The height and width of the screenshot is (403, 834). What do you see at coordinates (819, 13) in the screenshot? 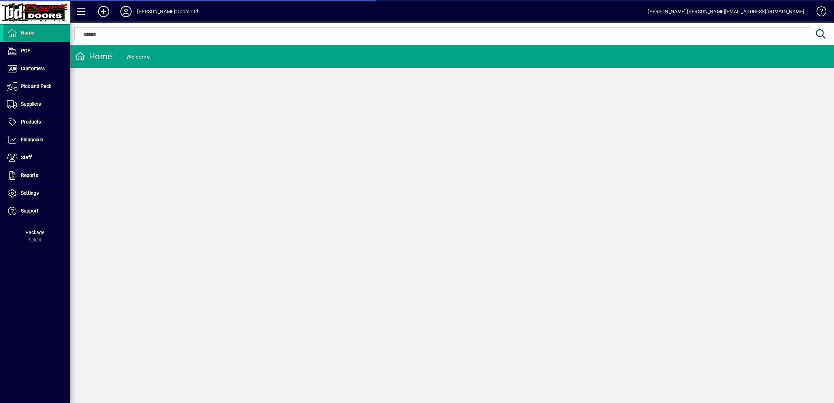
I see `a: Knowledge Base` at bounding box center [819, 13].